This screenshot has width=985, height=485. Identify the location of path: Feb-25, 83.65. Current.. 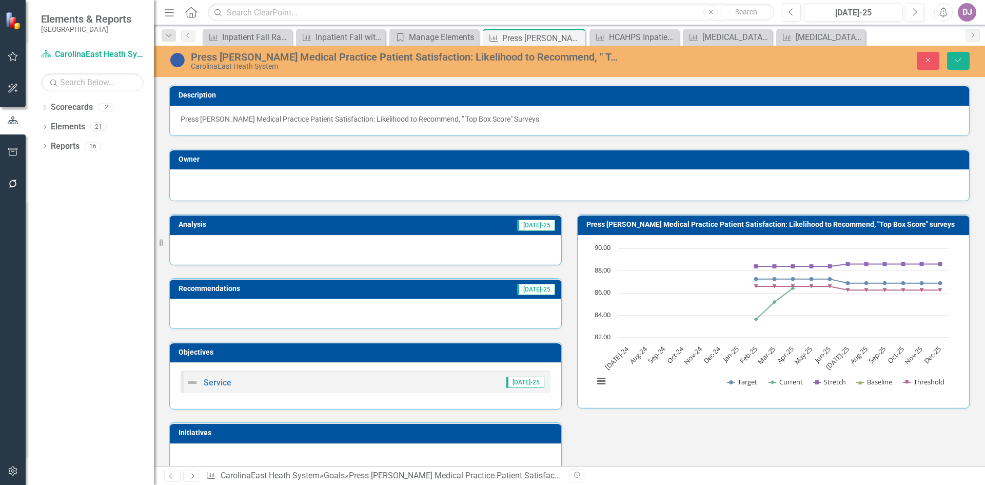
(756, 319).